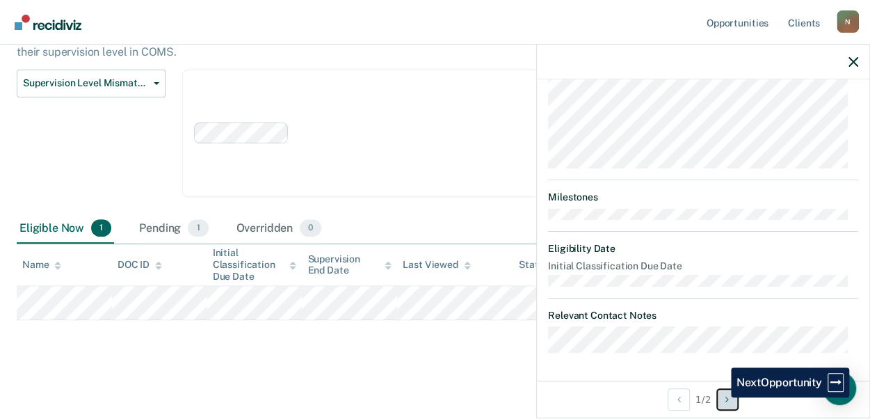  I want to click on div: Status, so click(534, 264).